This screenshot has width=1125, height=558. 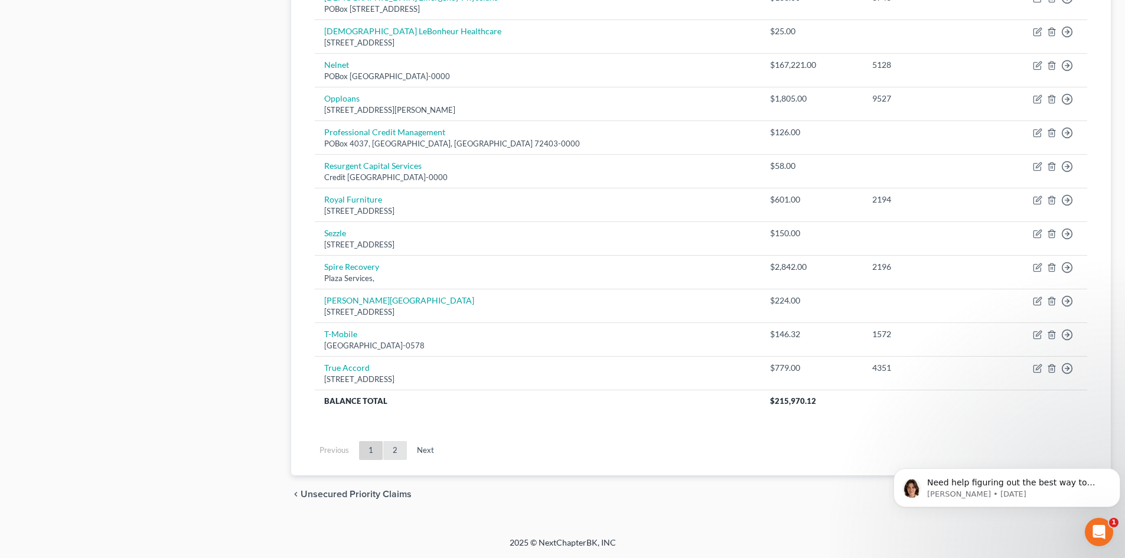 I want to click on div: 9527, so click(x=924, y=99).